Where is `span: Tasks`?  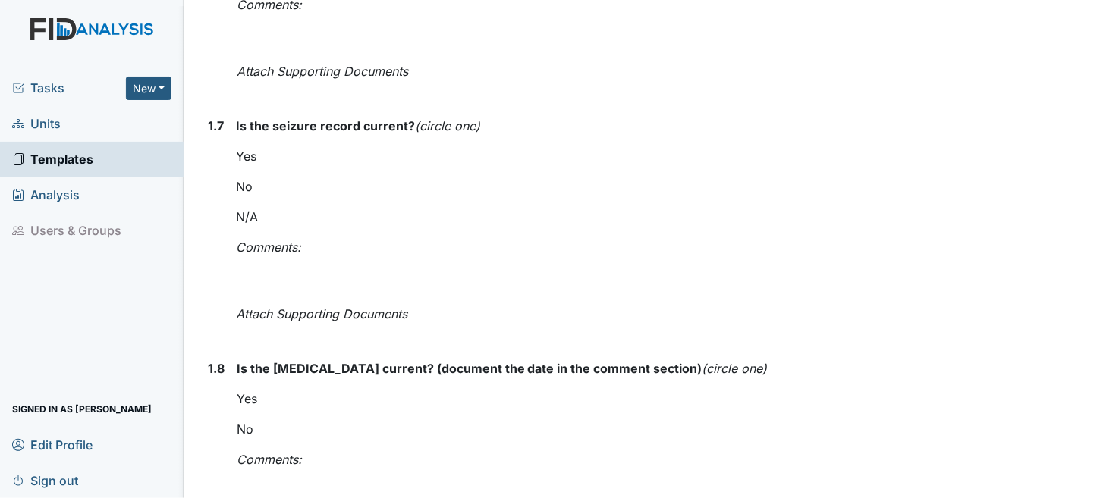 span: Tasks is located at coordinates (69, 88).